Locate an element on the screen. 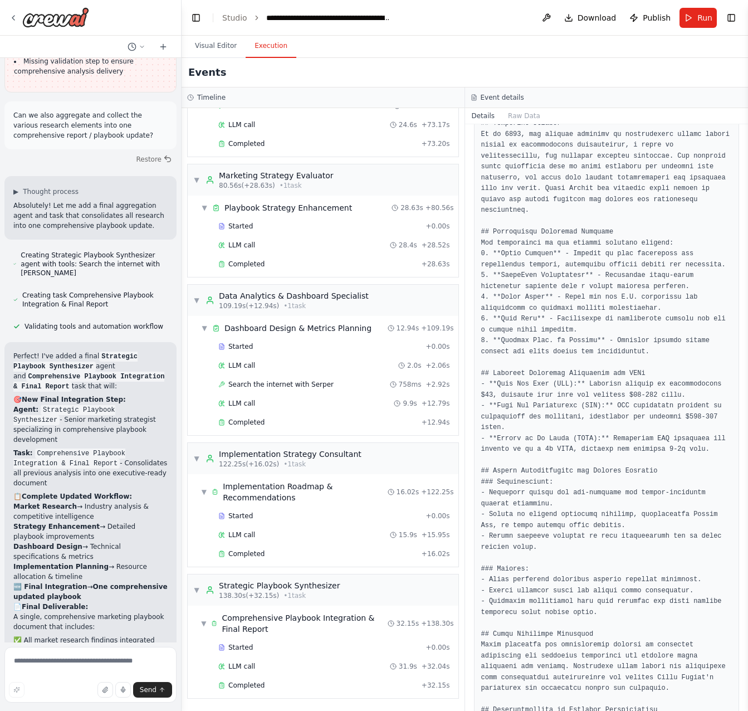 The width and height of the screenshot is (748, 711). span: Dashboard Design & Metrics Planning is located at coordinates (298, 328).